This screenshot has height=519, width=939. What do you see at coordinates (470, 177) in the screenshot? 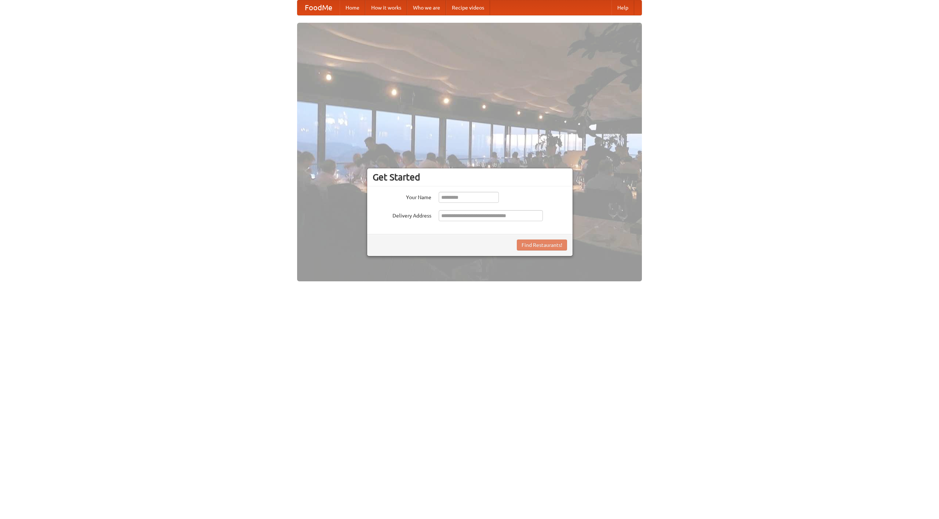
I see `h3: Get Started` at bounding box center [470, 177].